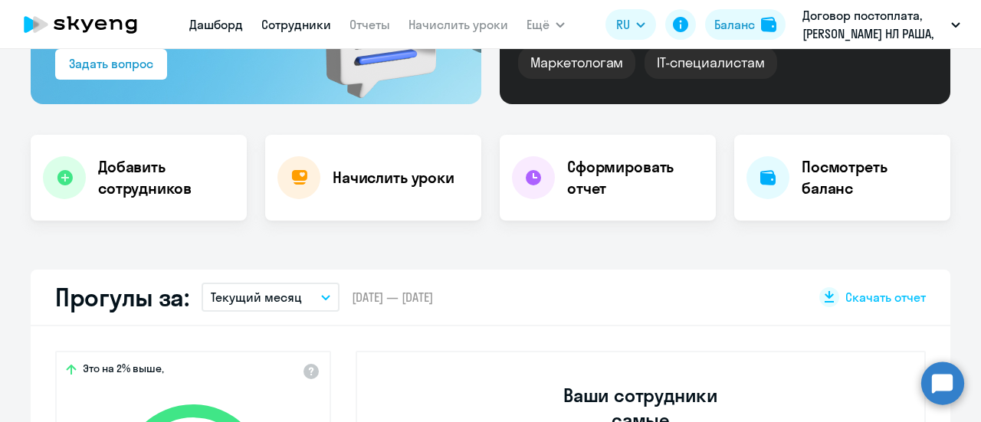 The image size is (981, 422). I want to click on a: Дашборд, so click(216, 25).